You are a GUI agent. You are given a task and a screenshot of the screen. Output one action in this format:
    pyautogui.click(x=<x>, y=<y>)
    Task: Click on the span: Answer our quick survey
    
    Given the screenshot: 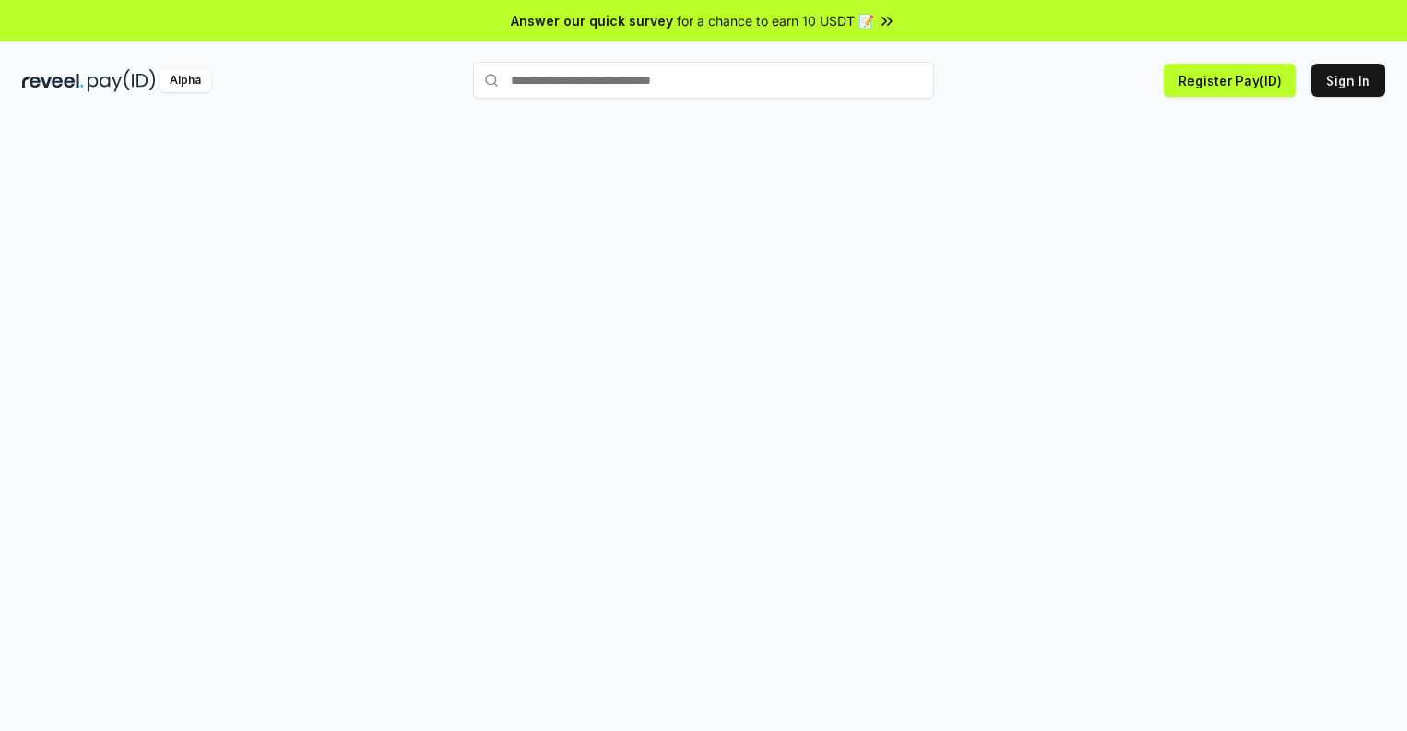 What is the action you would take?
    pyautogui.click(x=592, y=20)
    